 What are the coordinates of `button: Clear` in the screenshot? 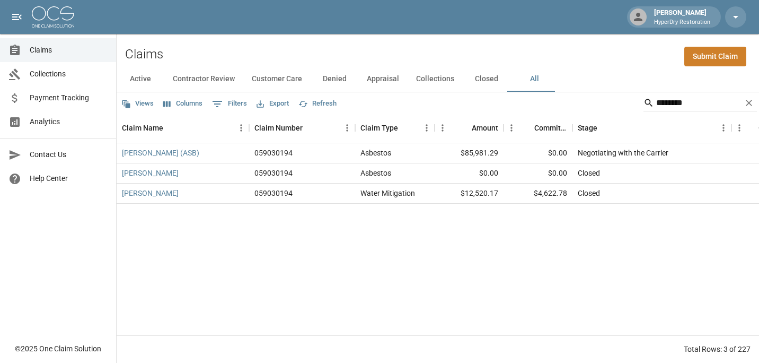 It's located at (749, 103).